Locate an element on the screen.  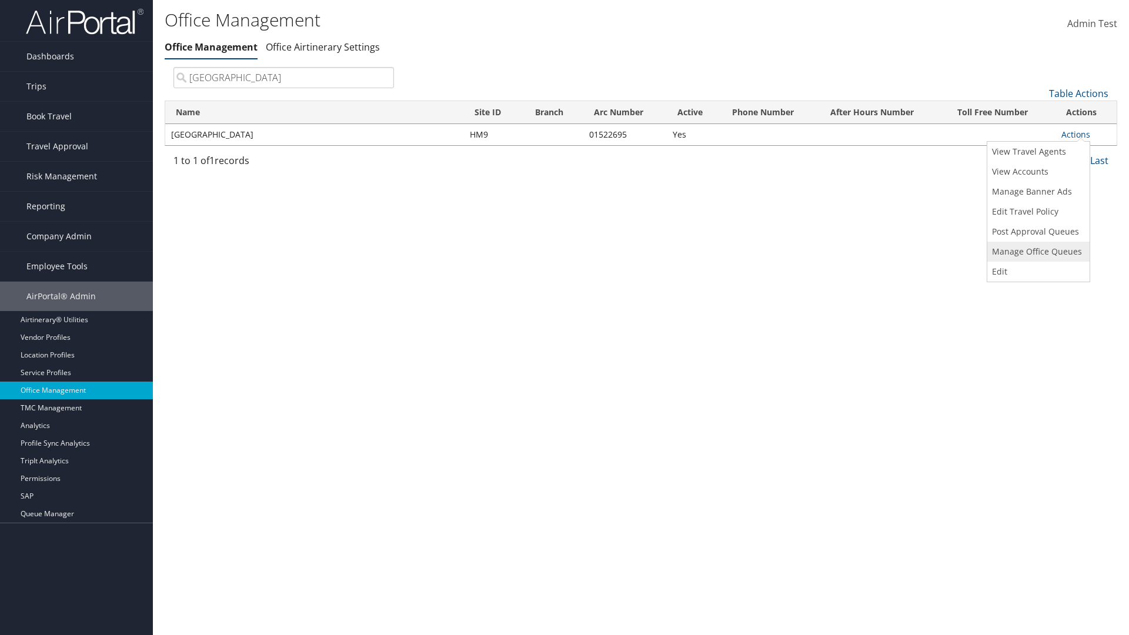
a: Manage Office Queues is located at coordinates (1037, 252).